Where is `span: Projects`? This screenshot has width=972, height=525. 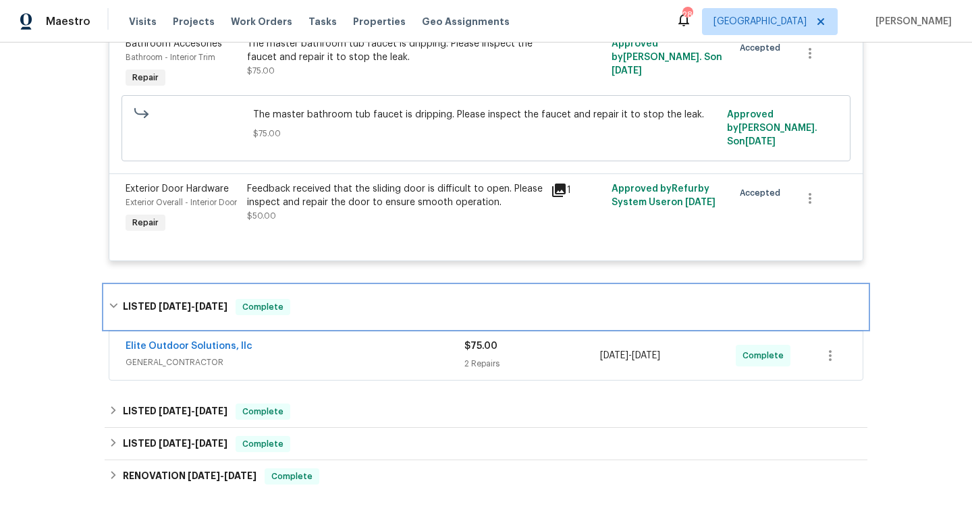 span: Projects is located at coordinates (194, 22).